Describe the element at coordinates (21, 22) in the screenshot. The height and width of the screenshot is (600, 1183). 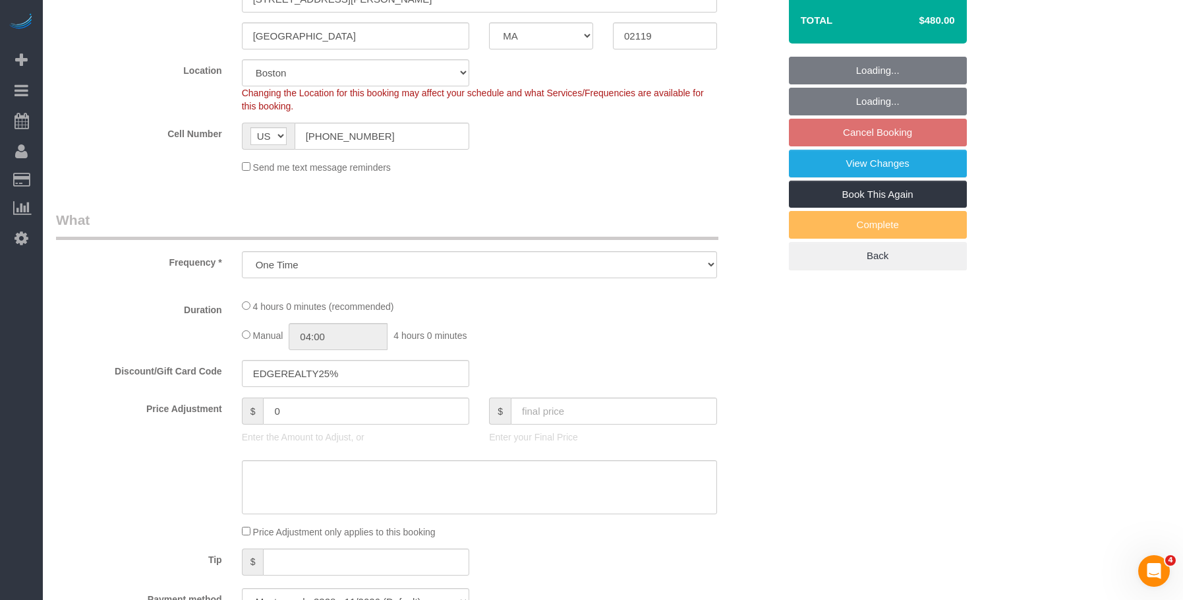
I see `a: Automaid Logo` at that location.